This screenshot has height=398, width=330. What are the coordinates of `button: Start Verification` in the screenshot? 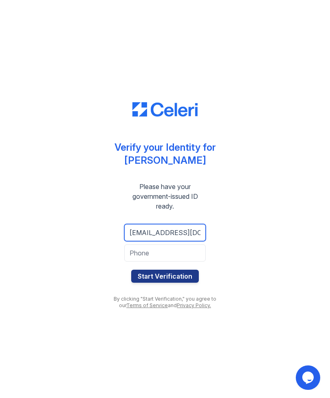 It's located at (165, 276).